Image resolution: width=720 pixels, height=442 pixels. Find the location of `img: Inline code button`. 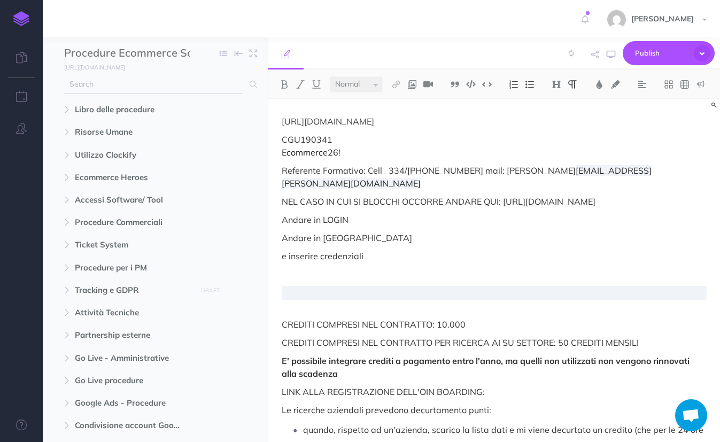

img: Inline code button is located at coordinates (487, 84).